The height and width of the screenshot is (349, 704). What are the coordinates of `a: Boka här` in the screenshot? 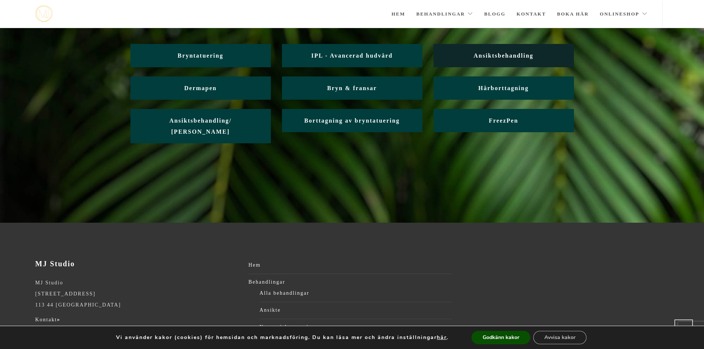 It's located at (573, 14).